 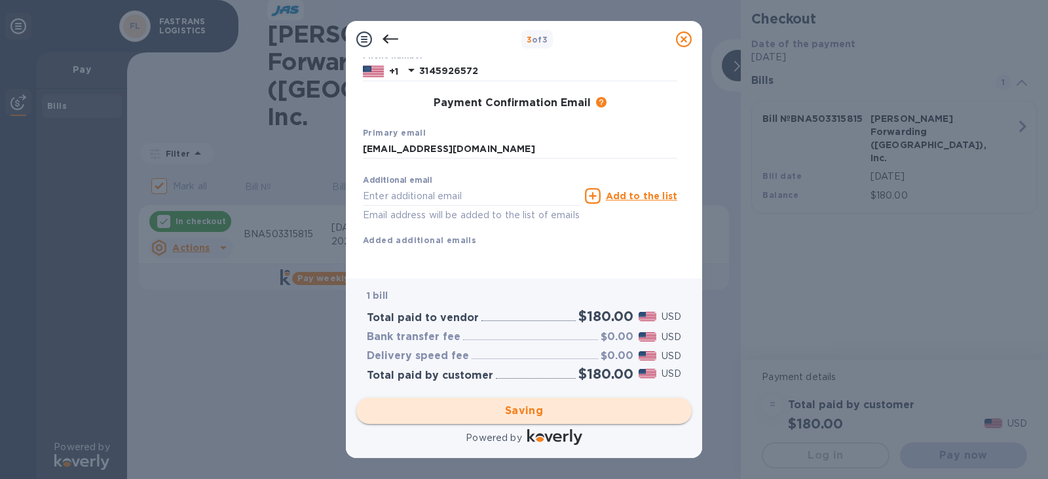 I want to click on h3: Bank transfer fee, so click(x=413, y=337).